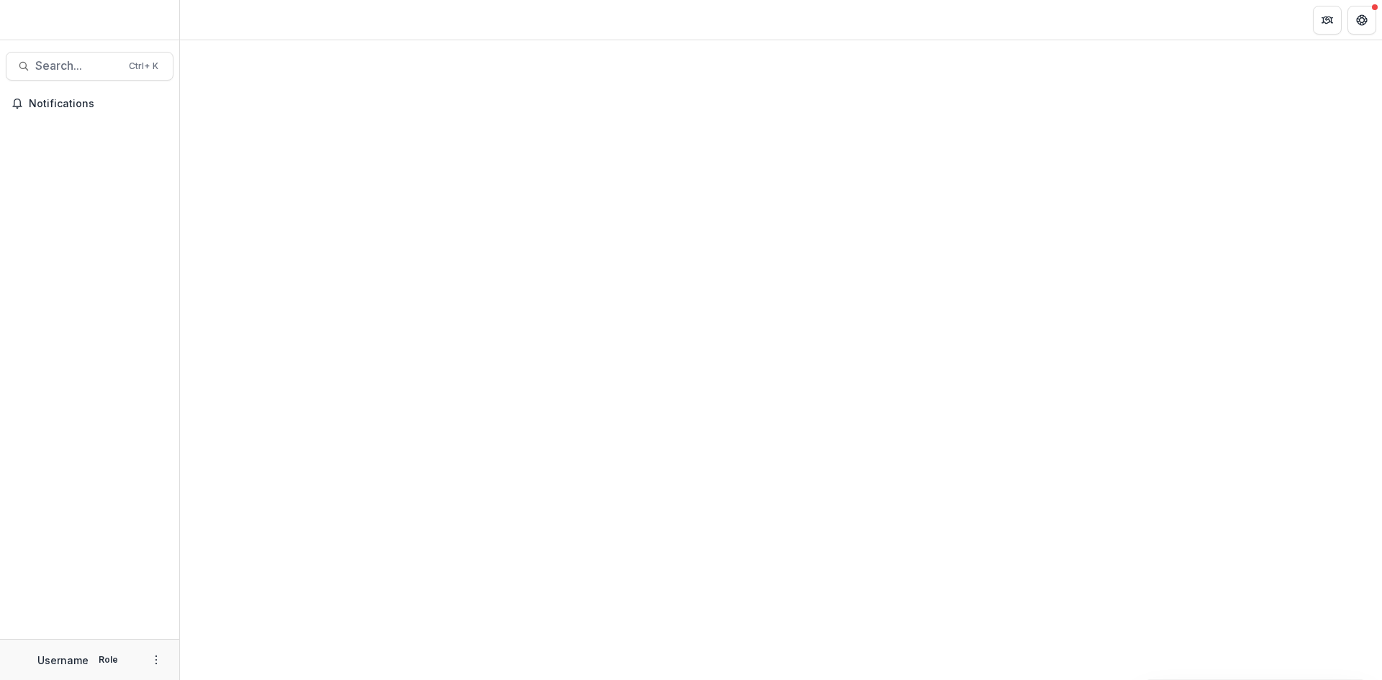  I want to click on p: Username, so click(63, 660).